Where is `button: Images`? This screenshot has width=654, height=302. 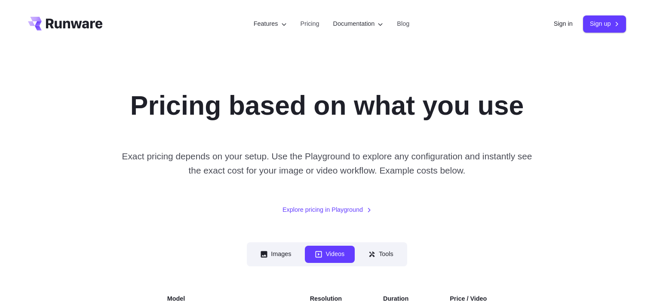 button: Images is located at coordinates (276, 254).